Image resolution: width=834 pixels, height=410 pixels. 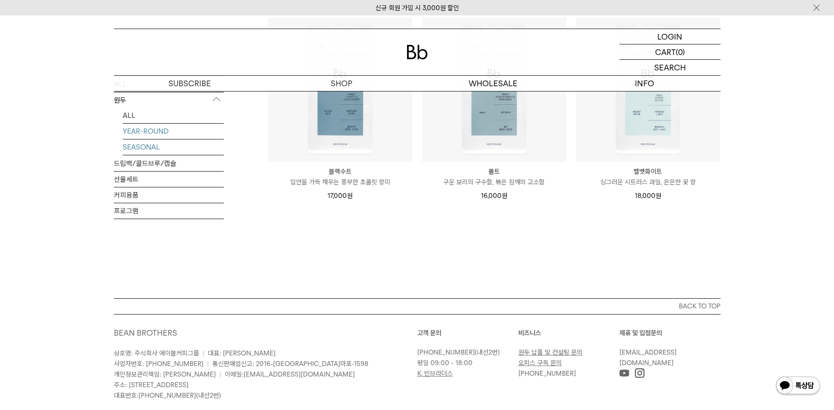 What do you see at coordinates (494, 182) in the screenshot?
I see `p: 구운 보리의 구수함, 볶은 참깨의 고소함` at bounding box center [494, 182].